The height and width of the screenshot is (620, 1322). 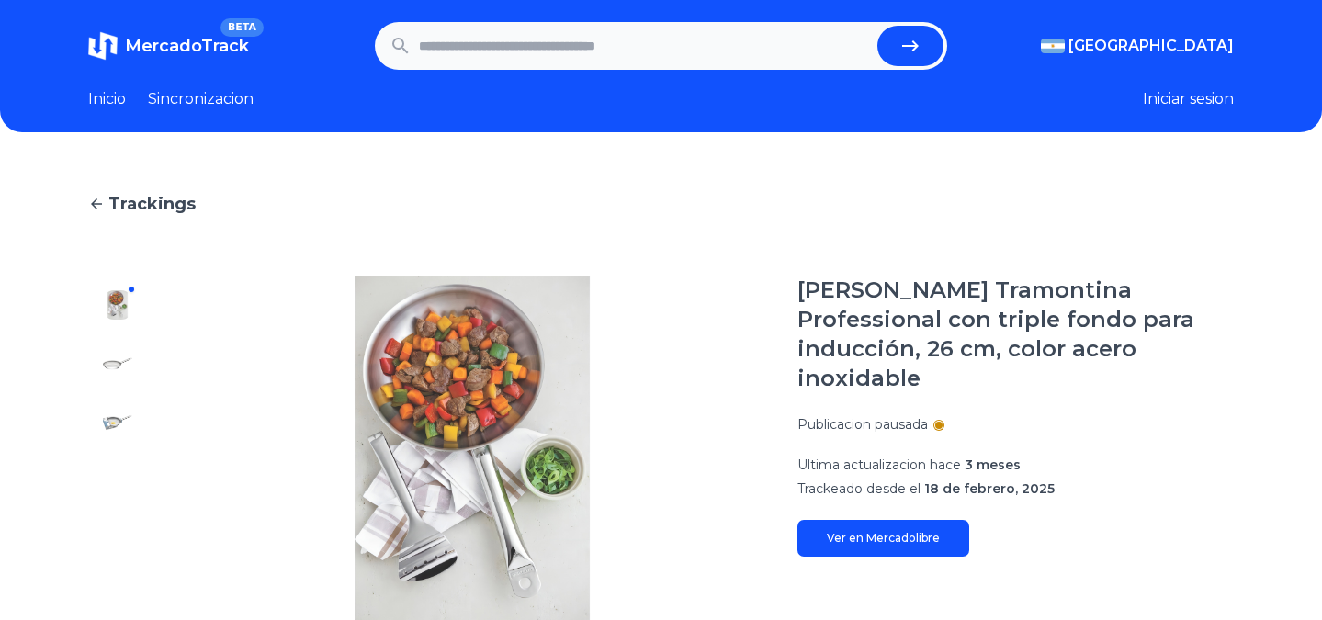 I want to click on span: BETA, so click(x=242, y=28).